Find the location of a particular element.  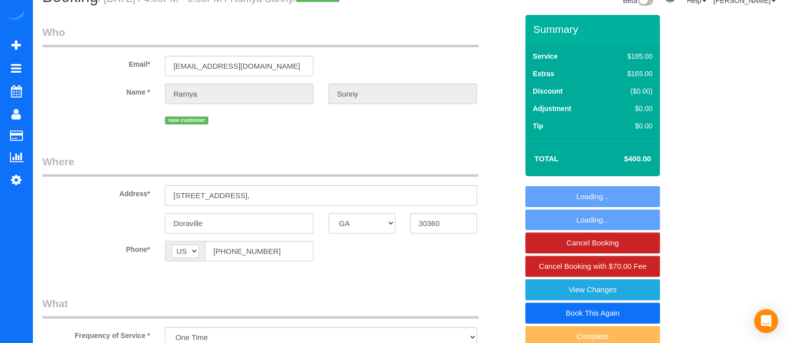

a: Cancel Booking with $70.00 Fee is located at coordinates (592, 267).